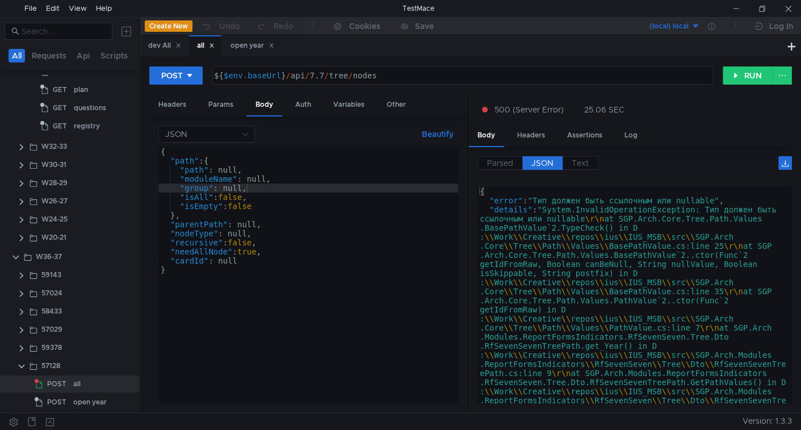 This screenshot has width=801, height=430. Describe the element at coordinates (781, 26) in the screenshot. I see `div: Log In` at that location.